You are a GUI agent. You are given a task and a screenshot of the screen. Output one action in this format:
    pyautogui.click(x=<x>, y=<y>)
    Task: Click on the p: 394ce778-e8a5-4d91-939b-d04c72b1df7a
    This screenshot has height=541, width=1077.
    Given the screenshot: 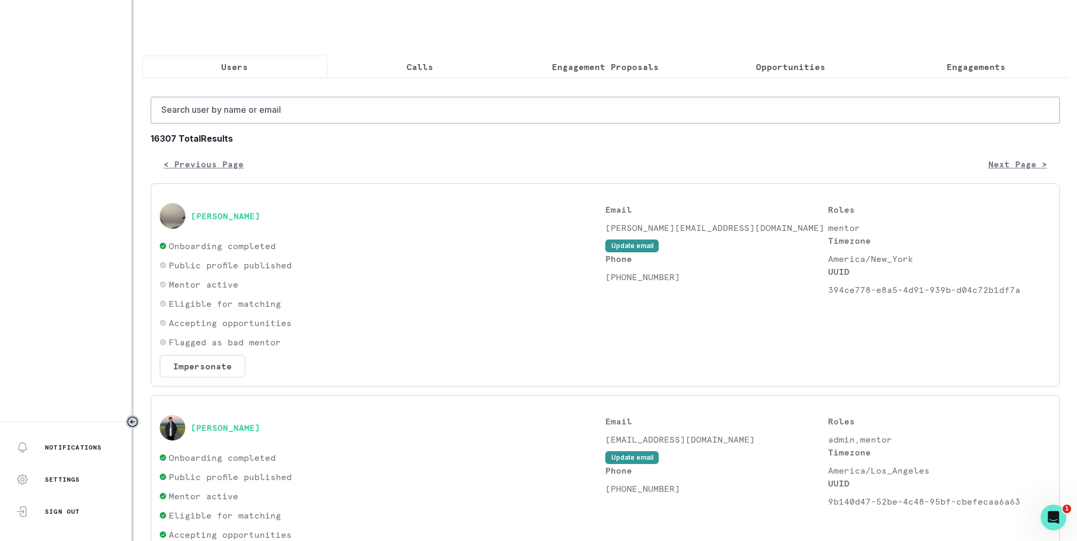 What is the action you would take?
    pyautogui.click(x=939, y=290)
    